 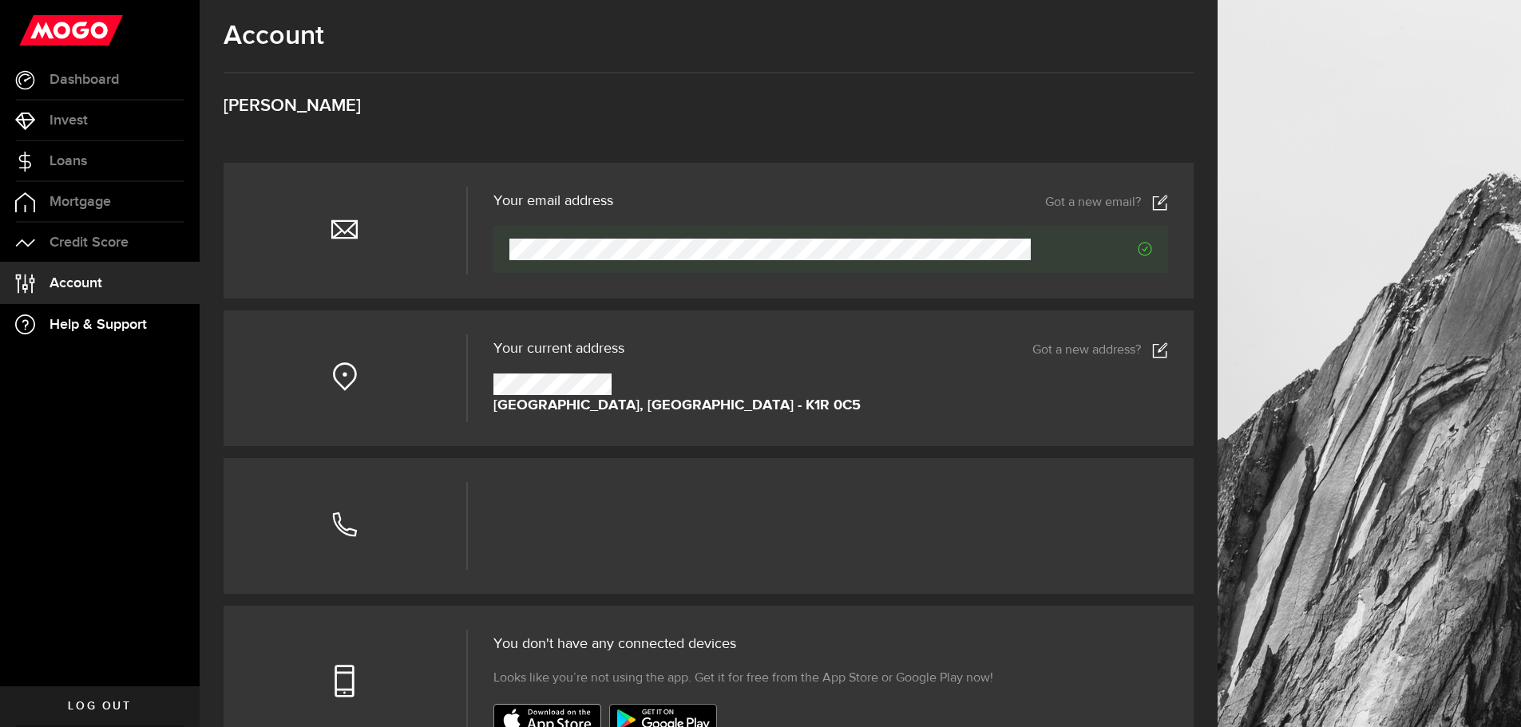 I want to click on span: Loans, so click(x=68, y=161).